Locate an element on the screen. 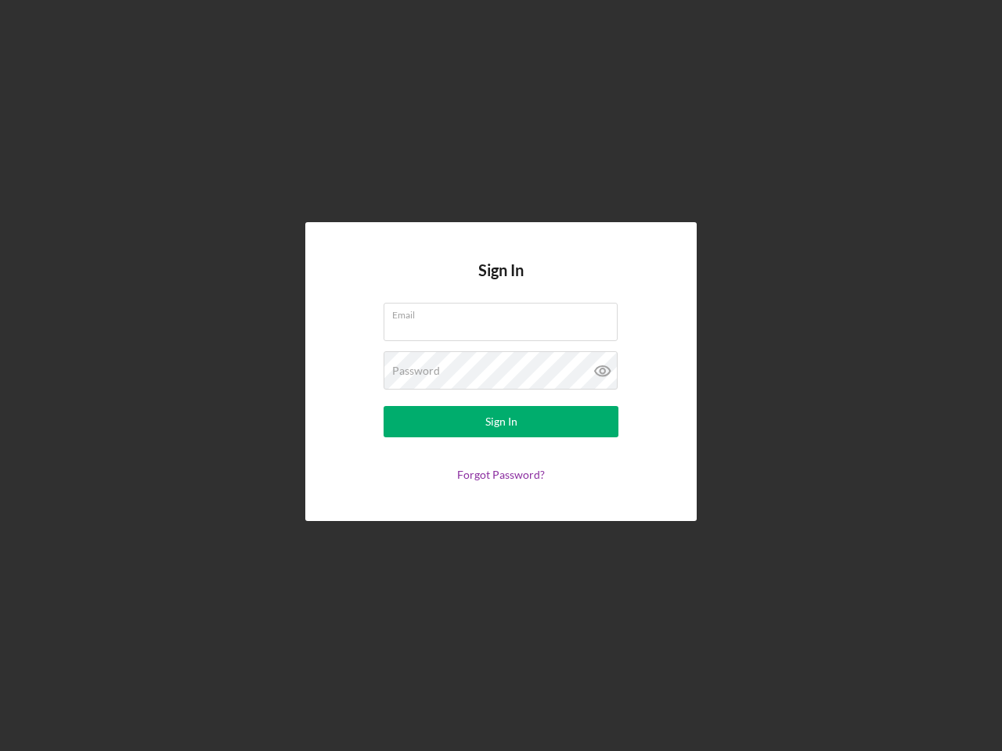  label: Password is located at coordinates (416, 371).